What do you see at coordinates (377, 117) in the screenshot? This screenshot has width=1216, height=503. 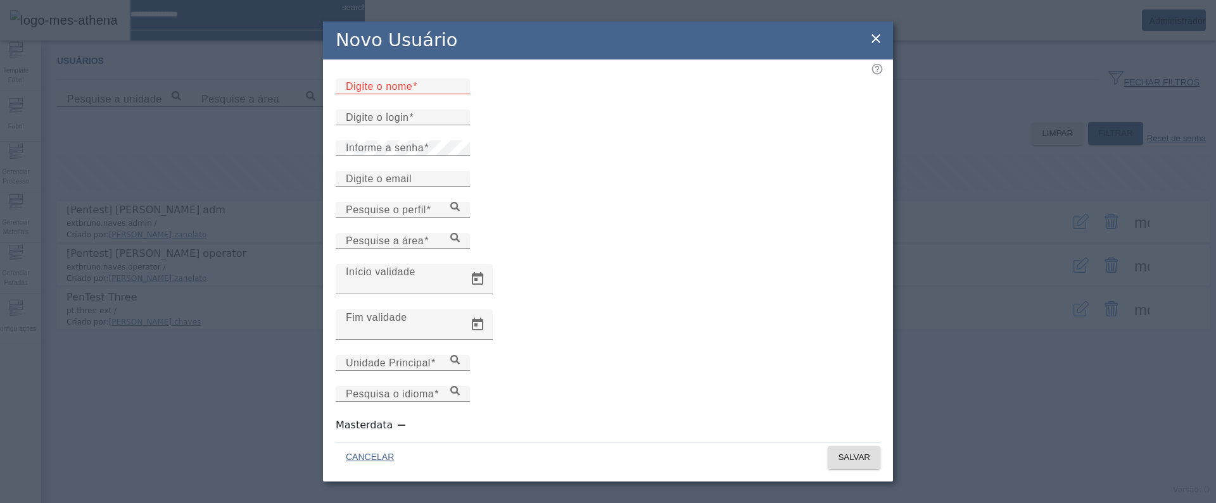 I see `mat-label: Digite o login` at bounding box center [377, 117].